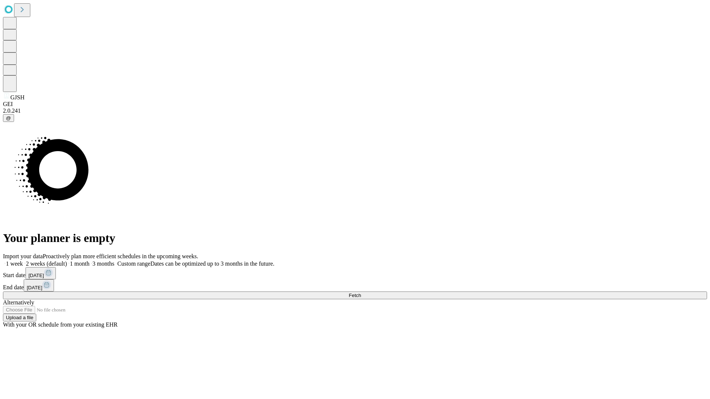 The height and width of the screenshot is (399, 710). Describe the element at coordinates (355, 111) in the screenshot. I see `div: 2.0.241` at that location.